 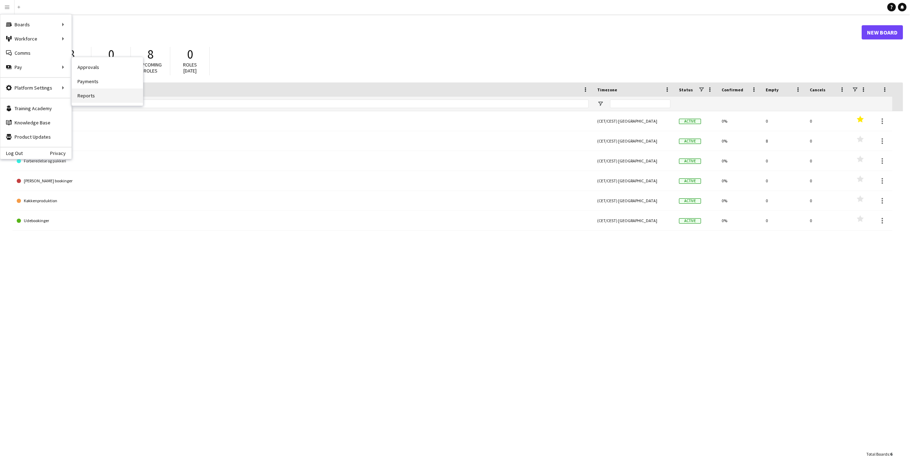 I want to click on a: New Board, so click(x=882, y=32).